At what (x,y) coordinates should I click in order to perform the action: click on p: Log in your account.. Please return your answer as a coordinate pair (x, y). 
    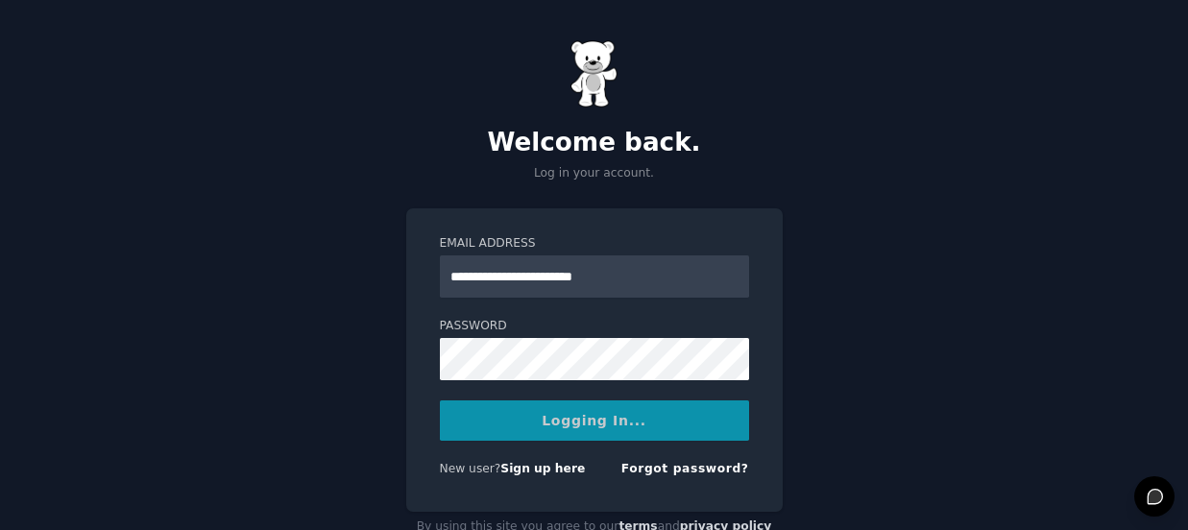
    Looking at the image, I should click on (595, 174).